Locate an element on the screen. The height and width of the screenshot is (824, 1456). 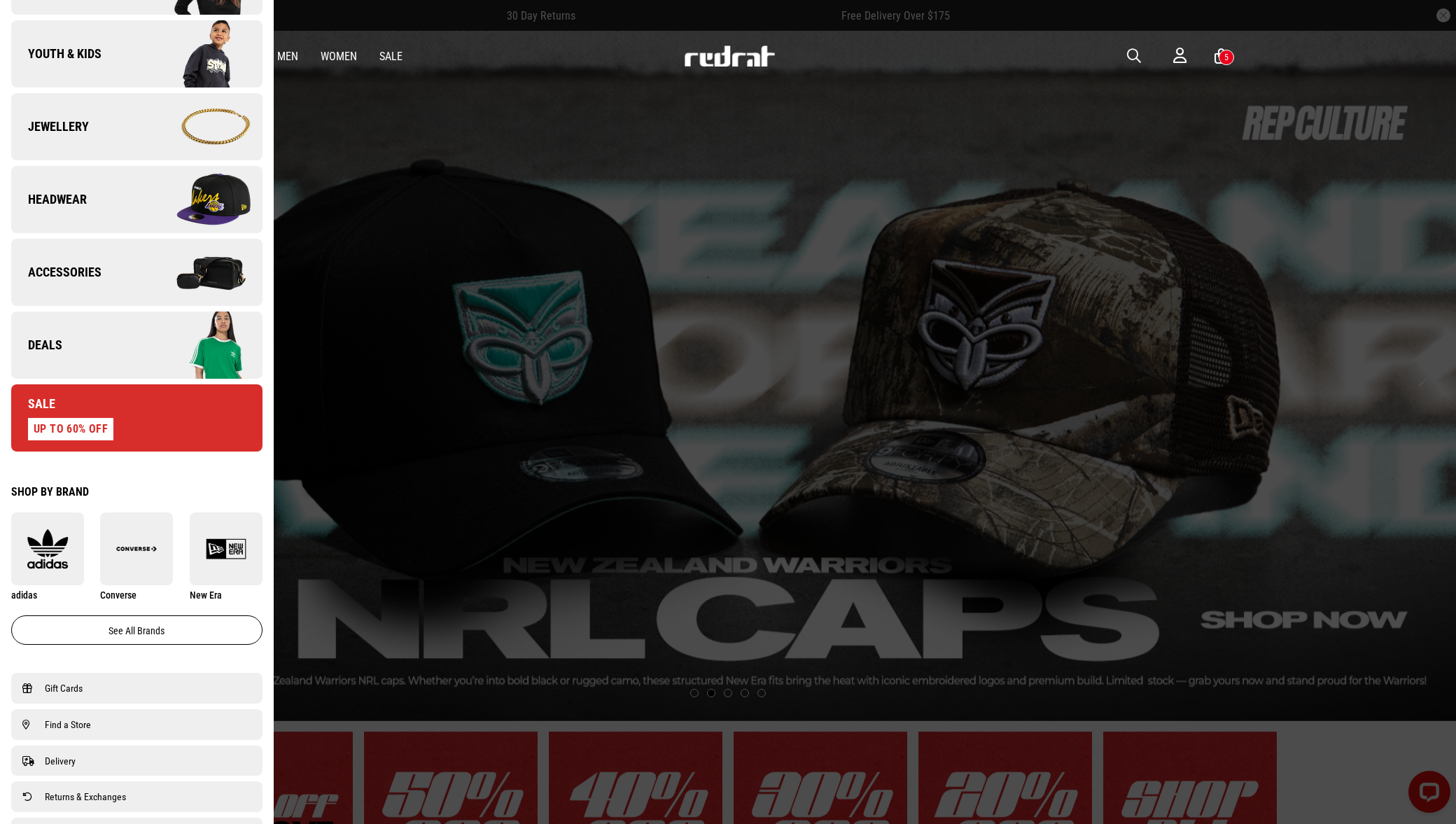
a: Deals Company is located at coordinates (137, 345).